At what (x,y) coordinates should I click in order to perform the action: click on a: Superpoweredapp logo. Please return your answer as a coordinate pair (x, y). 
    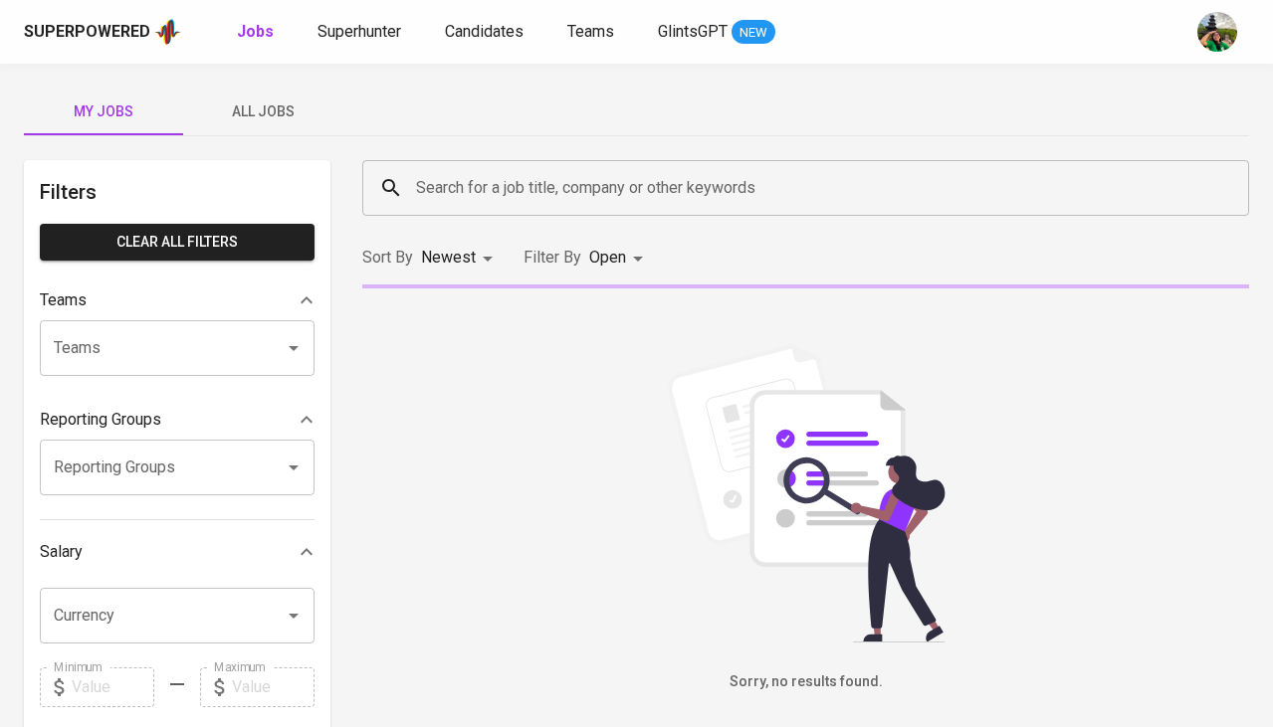
    Looking at the image, I should click on (102, 32).